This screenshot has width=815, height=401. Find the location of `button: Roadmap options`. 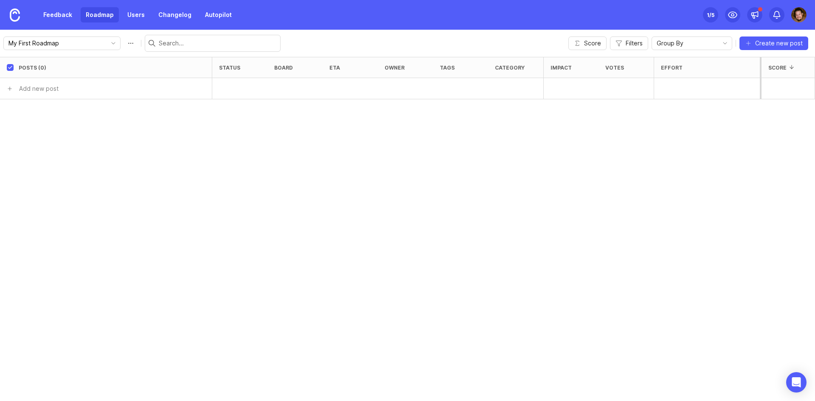

button: Roadmap options is located at coordinates (131, 43).